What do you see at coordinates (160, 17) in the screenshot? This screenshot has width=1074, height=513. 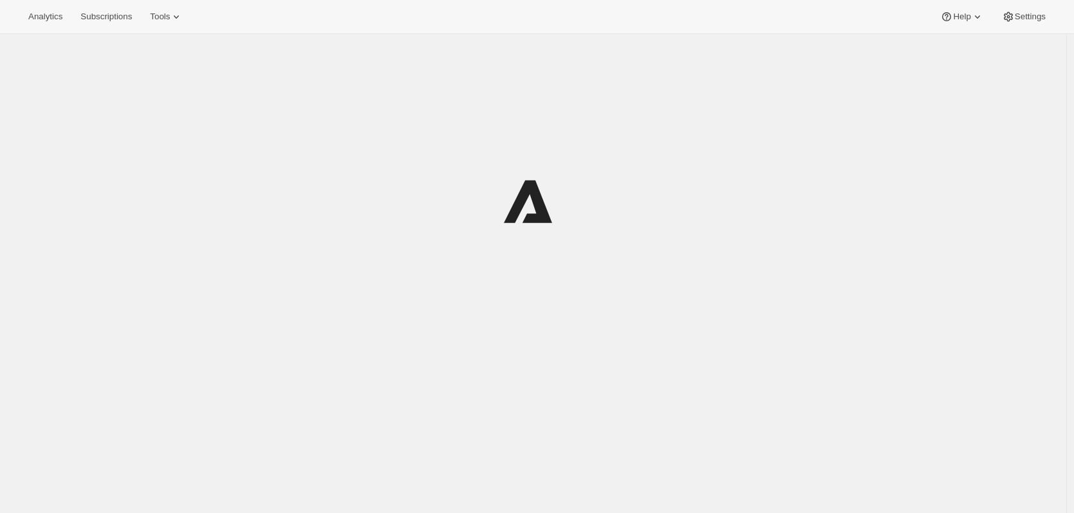 I see `span: Tools` at bounding box center [160, 17].